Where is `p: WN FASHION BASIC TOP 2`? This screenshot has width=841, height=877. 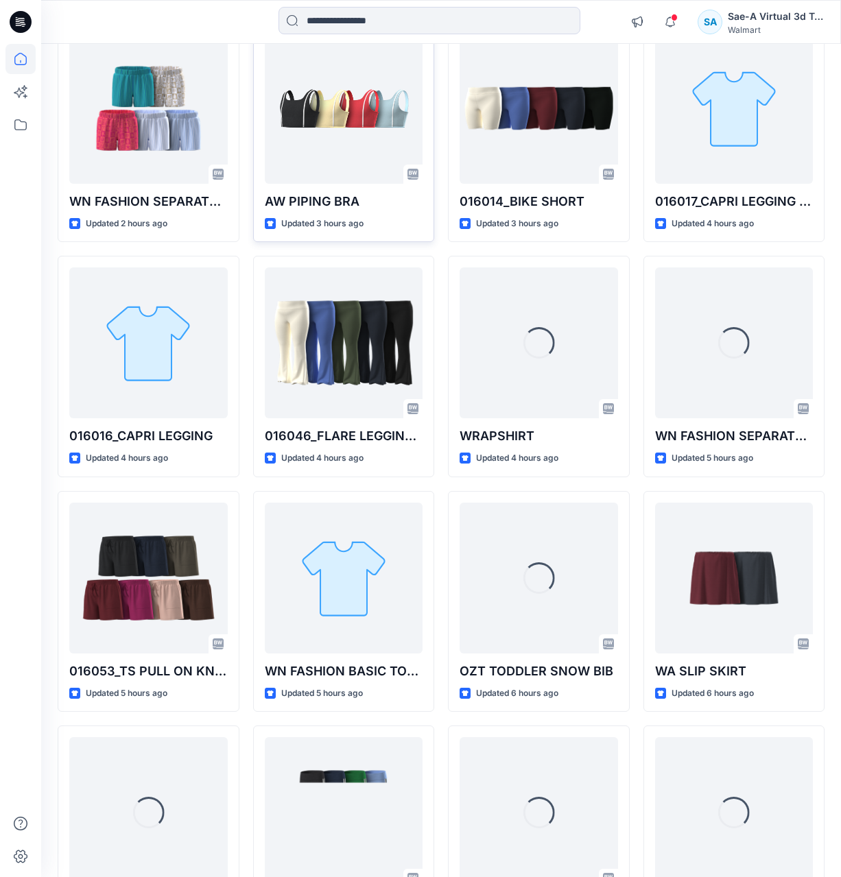
p: WN FASHION BASIC TOP 2 is located at coordinates (344, 672).